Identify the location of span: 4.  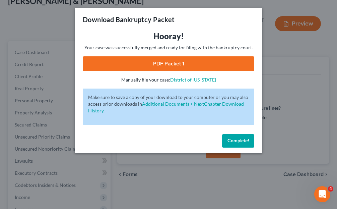
(331, 189).